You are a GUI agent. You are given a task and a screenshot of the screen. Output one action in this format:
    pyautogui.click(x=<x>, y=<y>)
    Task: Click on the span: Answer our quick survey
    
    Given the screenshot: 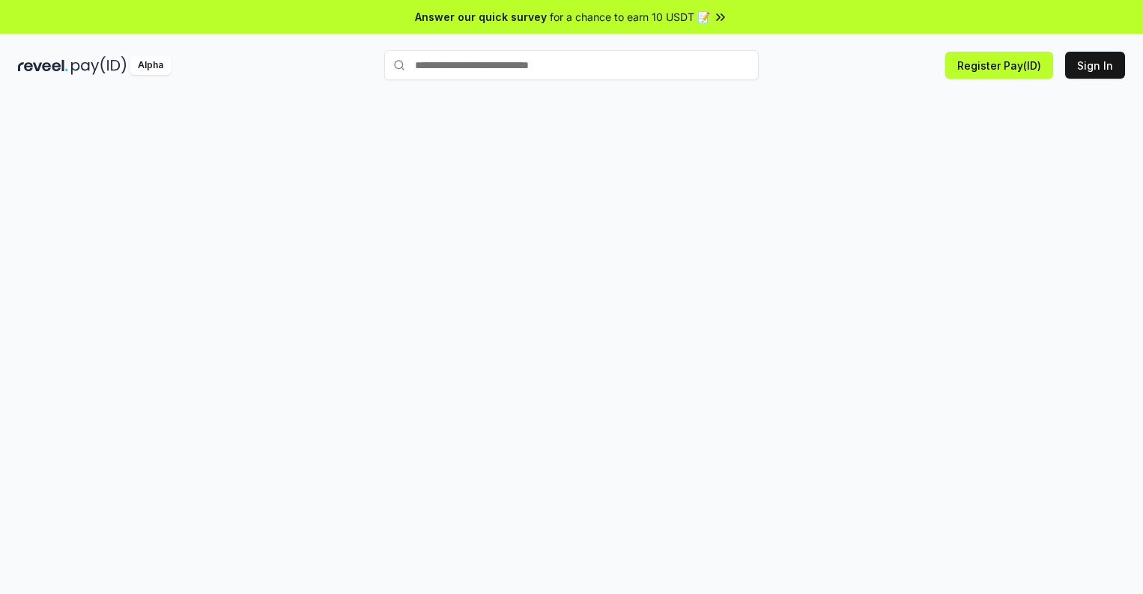 What is the action you would take?
    pyautogui.click(x=481, y=16)
    